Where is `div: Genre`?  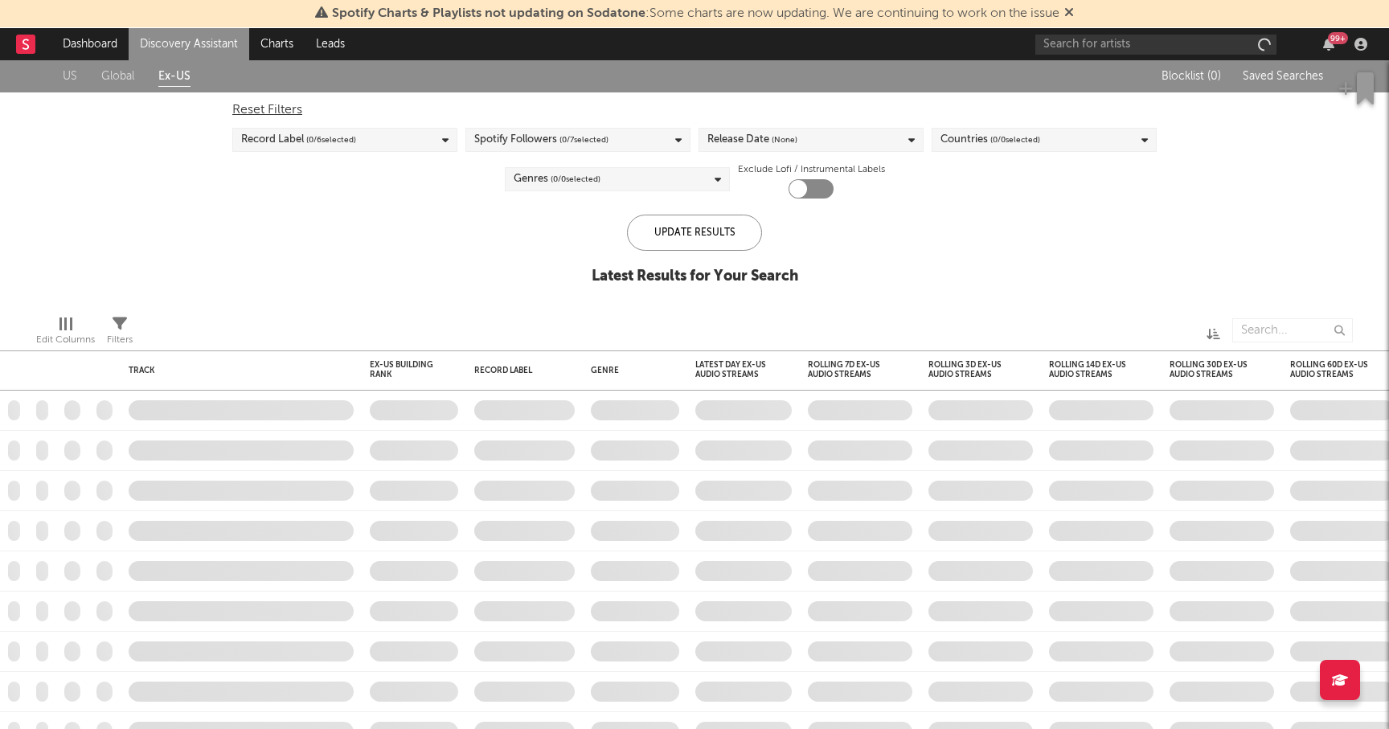 div: Genre is located at coordinates (631, 371).